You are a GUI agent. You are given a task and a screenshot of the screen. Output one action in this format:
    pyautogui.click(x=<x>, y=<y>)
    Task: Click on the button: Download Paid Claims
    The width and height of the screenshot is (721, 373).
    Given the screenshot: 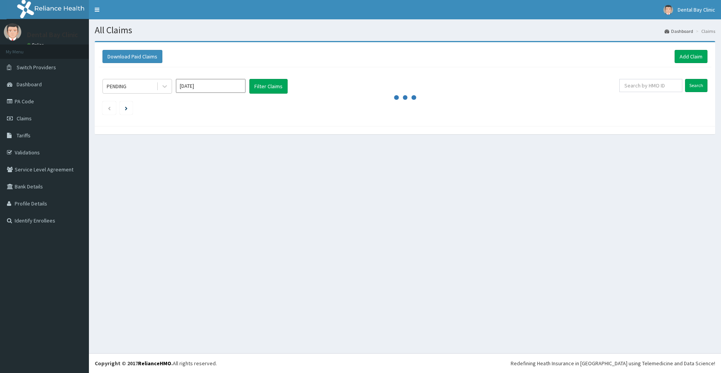 What is the action you would take?
    pyautogui.click(x=132, y=56)
    